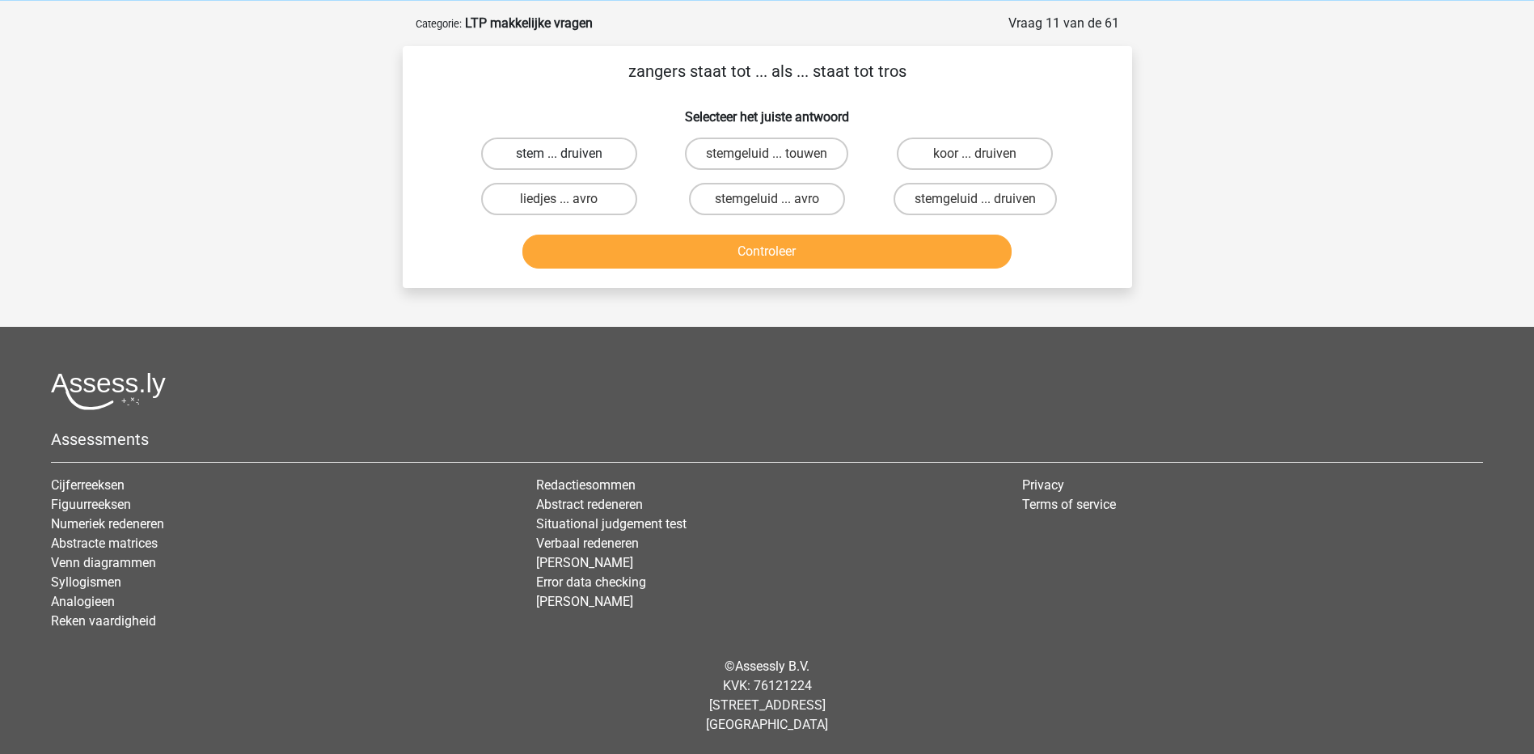 The height and width of the screenshot is (754, 1534). I want to click on a: Venn diagrammen, so click(104, 562).